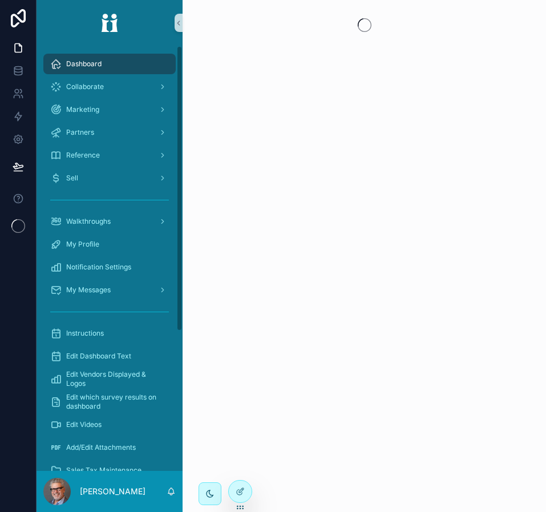 This screenshot has width=546, height=512. Describe the element at coordinates (115, 402) in the screenshot. I see `span: Edit which survey results on dashboard` at that location.